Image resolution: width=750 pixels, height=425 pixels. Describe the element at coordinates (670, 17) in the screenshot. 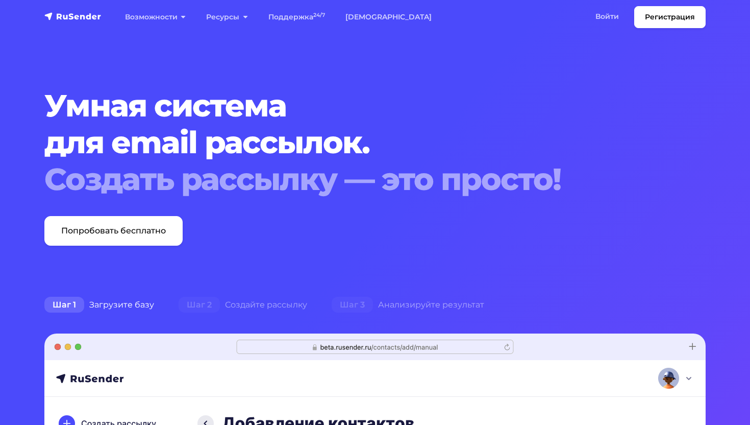

I see `a: Регистрация` at that location.